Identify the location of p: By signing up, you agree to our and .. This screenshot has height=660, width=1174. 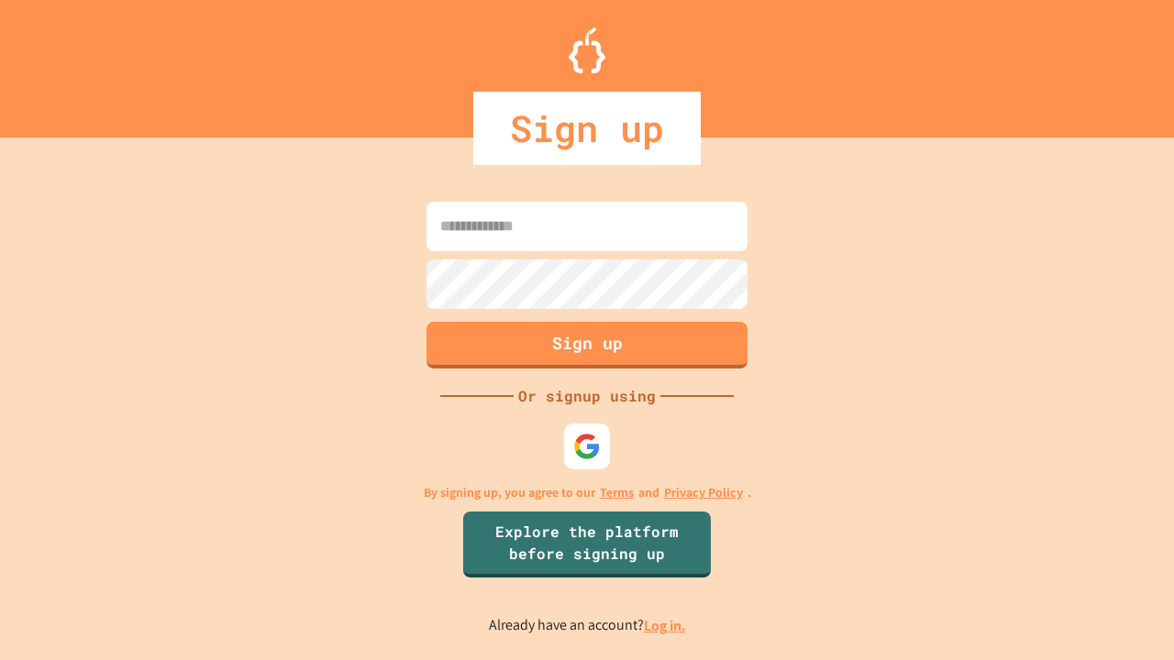
(587, 493).